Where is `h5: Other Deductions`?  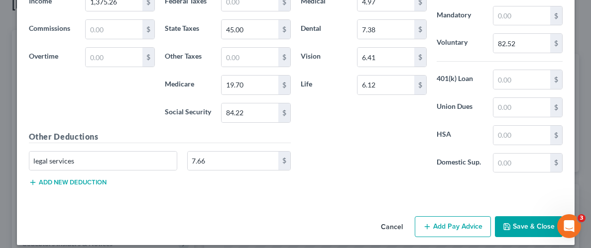 h5: Other Deductions is located at coordinates (160, 137).